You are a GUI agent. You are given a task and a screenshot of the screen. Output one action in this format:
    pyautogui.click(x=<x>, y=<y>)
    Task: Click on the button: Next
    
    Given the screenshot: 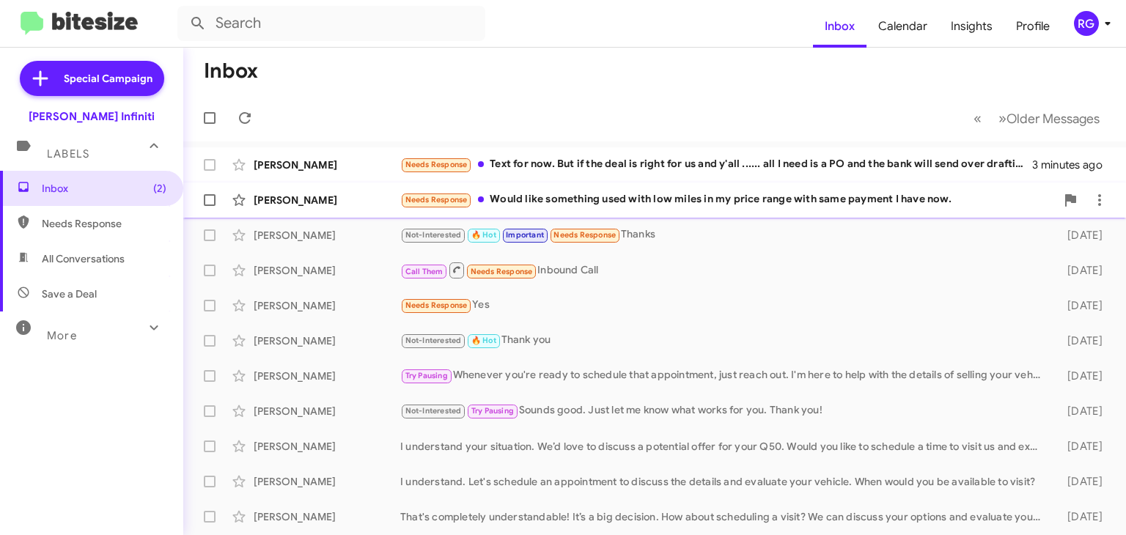 What is the action you would take?
    pyautogui.click(x=1049, y=118)
    